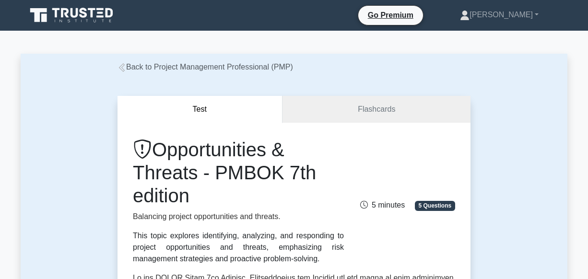  Describe the element at coordinates (205, 67) in the screenshot. I see `a: Back to Project Management Professional (PMP)` at that location.